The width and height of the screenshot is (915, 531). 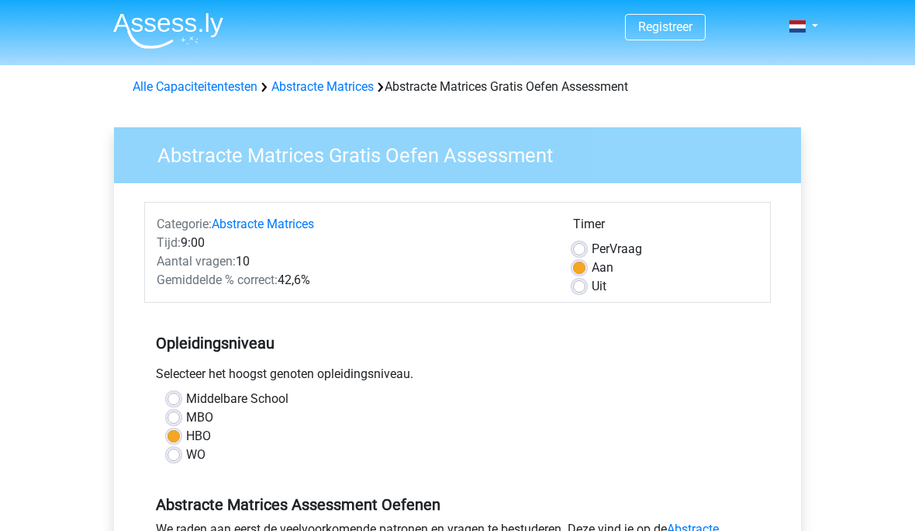 I want to click on span: Per, so click(x=600, y=248).